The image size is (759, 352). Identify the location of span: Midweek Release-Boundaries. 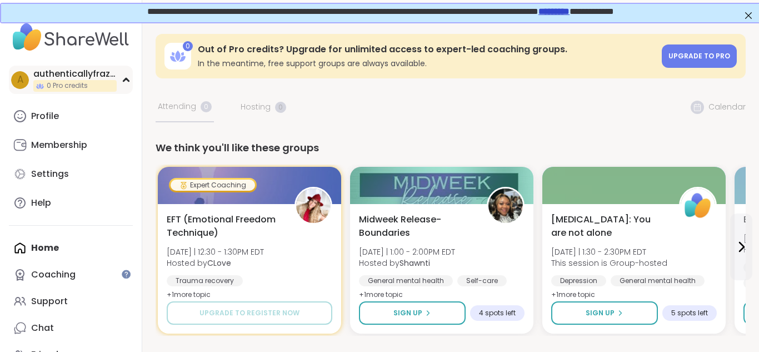
(417, 226).